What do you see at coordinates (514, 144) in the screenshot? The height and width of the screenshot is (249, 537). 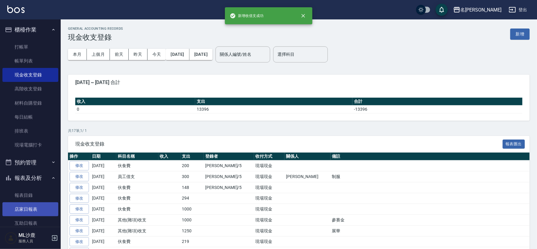 I see `a: 報表匯出` at bounding box center [514, 144].